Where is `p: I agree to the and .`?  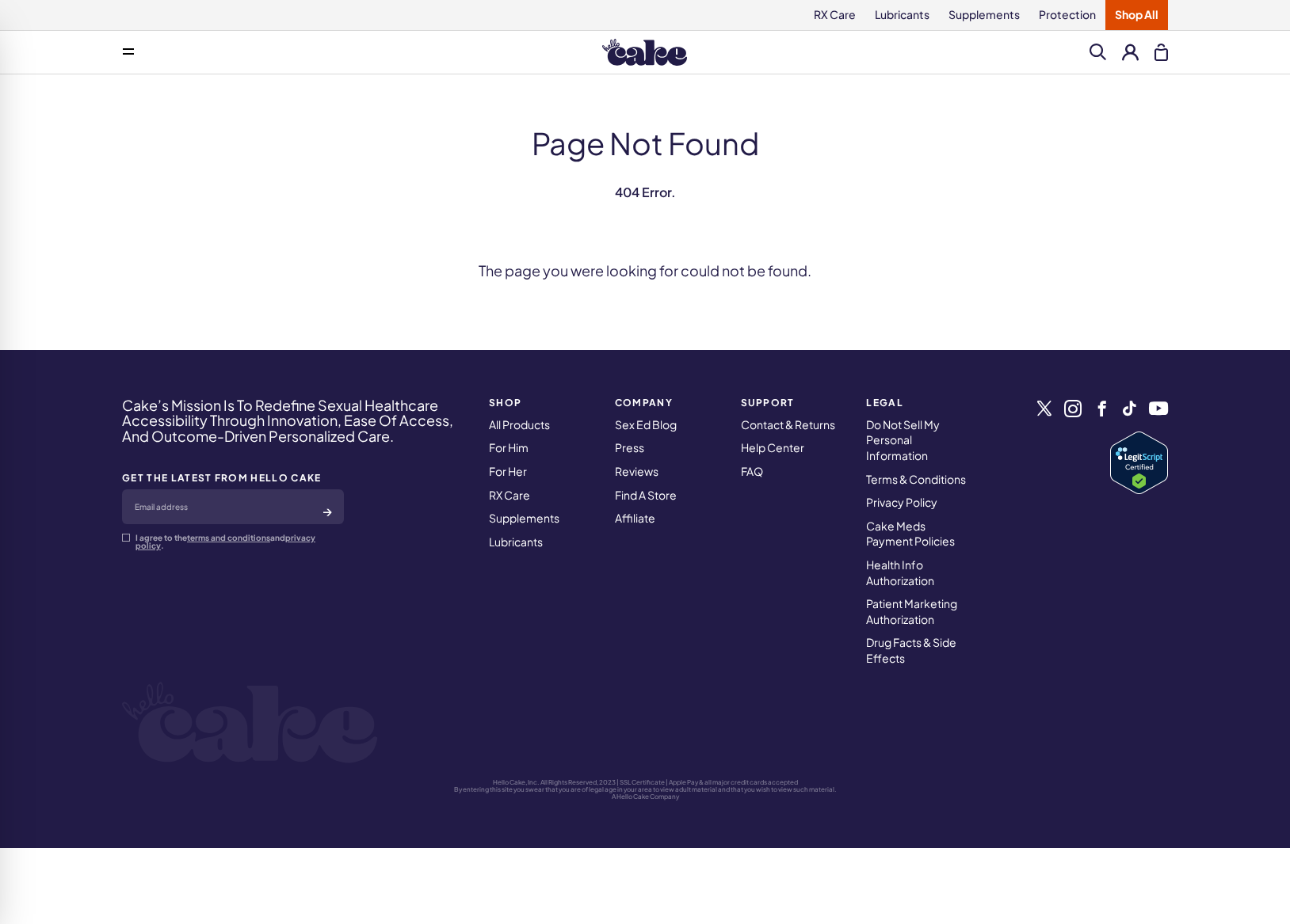
p: I agree to the and . is located at coordinates (240, 542).